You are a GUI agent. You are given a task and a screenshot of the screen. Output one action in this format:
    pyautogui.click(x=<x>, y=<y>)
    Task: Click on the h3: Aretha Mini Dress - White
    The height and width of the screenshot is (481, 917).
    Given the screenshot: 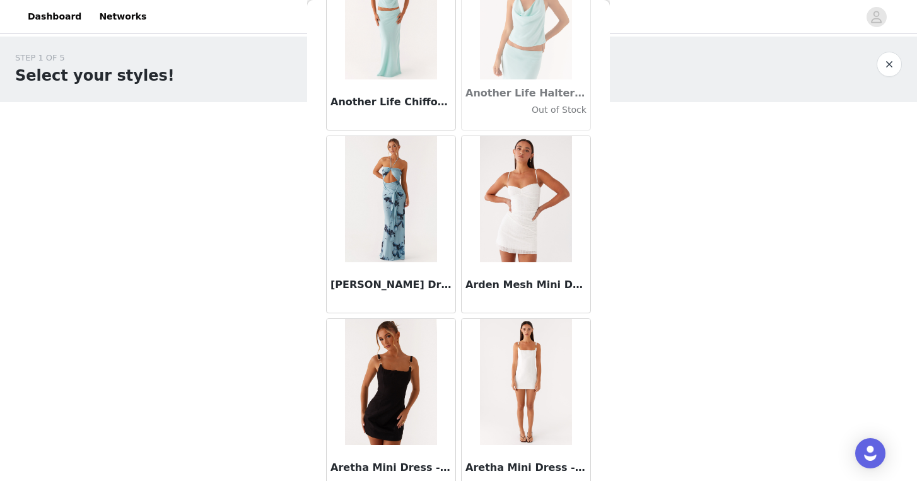 What is the action you would take?
    pyautogui.click(x=526, y=468)
    